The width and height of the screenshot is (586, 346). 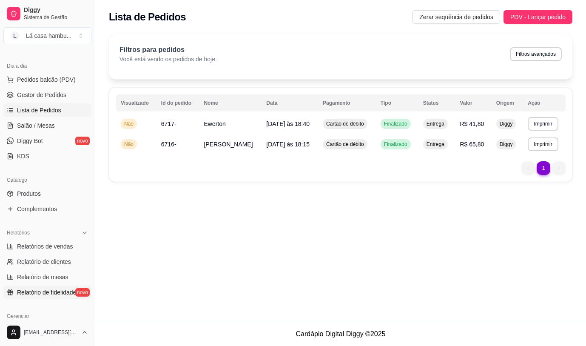 What do you see at coordinates (47, 209) in the screenshot?
I see `a: Complementos` at bounding box center [47, 209].